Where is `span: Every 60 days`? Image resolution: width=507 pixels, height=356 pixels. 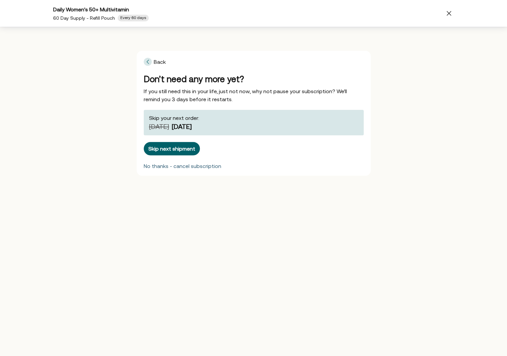 span: Every 60 days is located at coordinates (133, 18).